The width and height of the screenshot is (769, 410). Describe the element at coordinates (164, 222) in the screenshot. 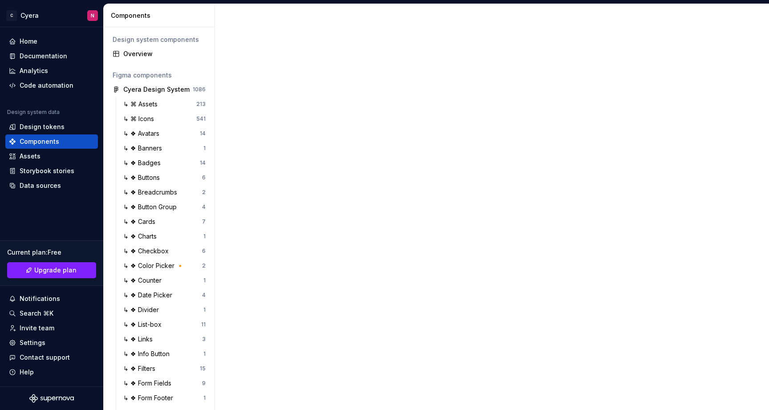

I see `a: ↳ ❖ Cards7` at that location.